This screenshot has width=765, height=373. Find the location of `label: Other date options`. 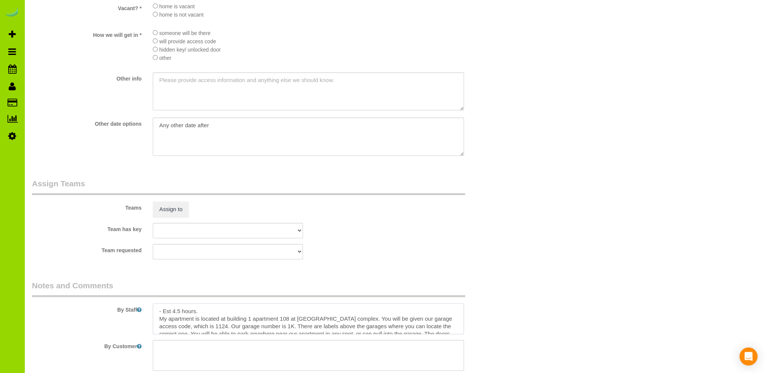

label: Other date options is located at coordinates (87, 122).